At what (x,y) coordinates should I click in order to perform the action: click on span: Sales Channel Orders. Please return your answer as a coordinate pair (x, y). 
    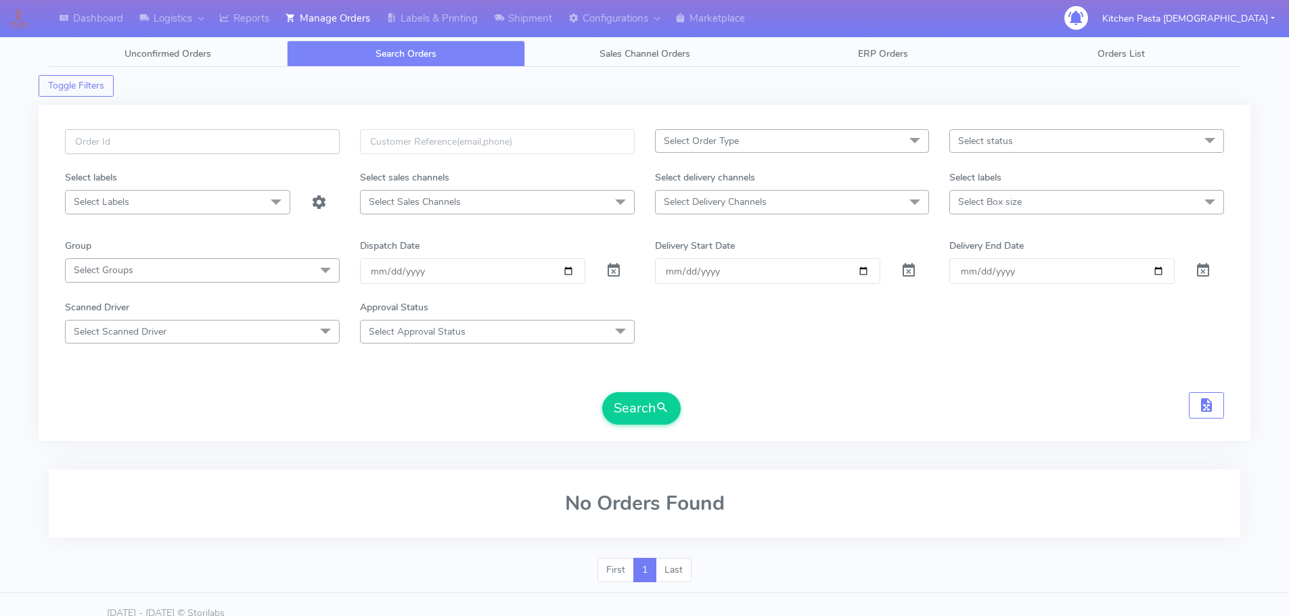
    Looking at the image, I should click on (645, 53).